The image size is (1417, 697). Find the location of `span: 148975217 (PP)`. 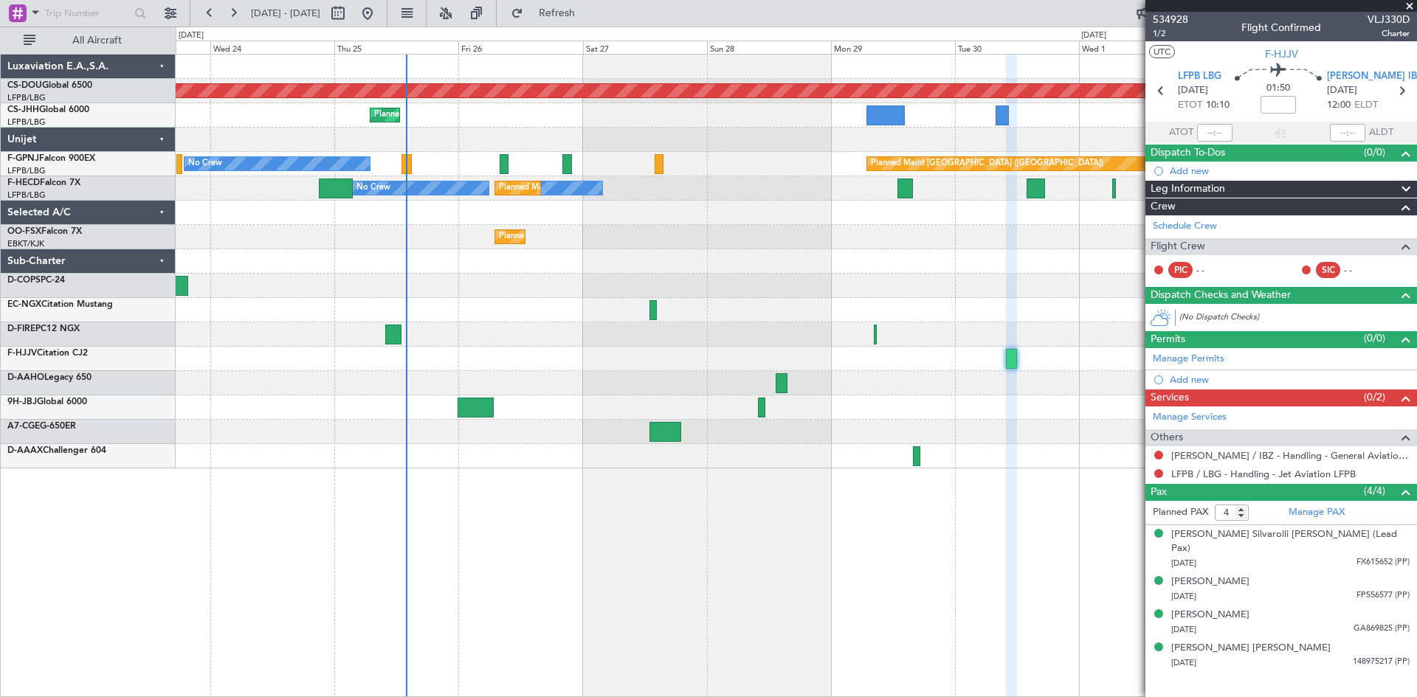

span: 148975217 (PP) is located at coordinates (1381, 662).